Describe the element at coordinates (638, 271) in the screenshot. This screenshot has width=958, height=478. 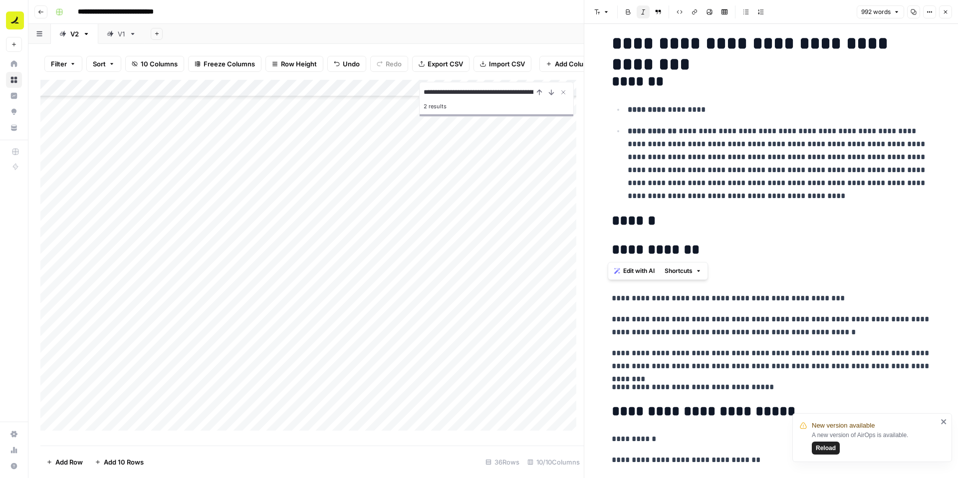
I see `span: Edit with AI` at that location.